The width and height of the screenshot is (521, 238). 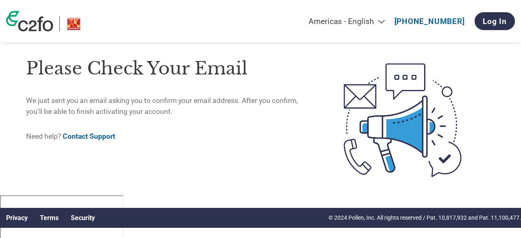 What do you see at coordinates (424, 218) in the screenshot?
I see `p: © 2024 Pollen, Inc. All rights reserved / Pat. 10,817,932 and Pat. 11,100,477.` at bounding box center [424, 218].